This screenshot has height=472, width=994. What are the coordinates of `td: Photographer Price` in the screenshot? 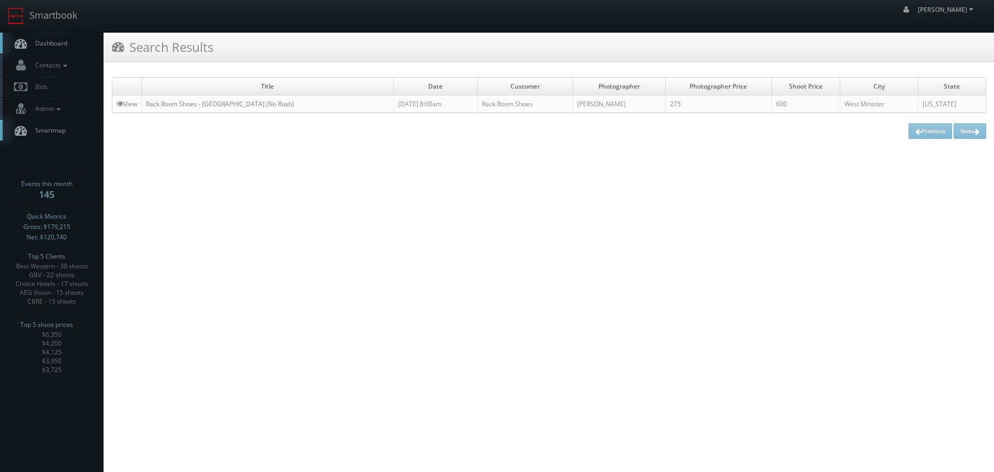 It's located at (719, 86).